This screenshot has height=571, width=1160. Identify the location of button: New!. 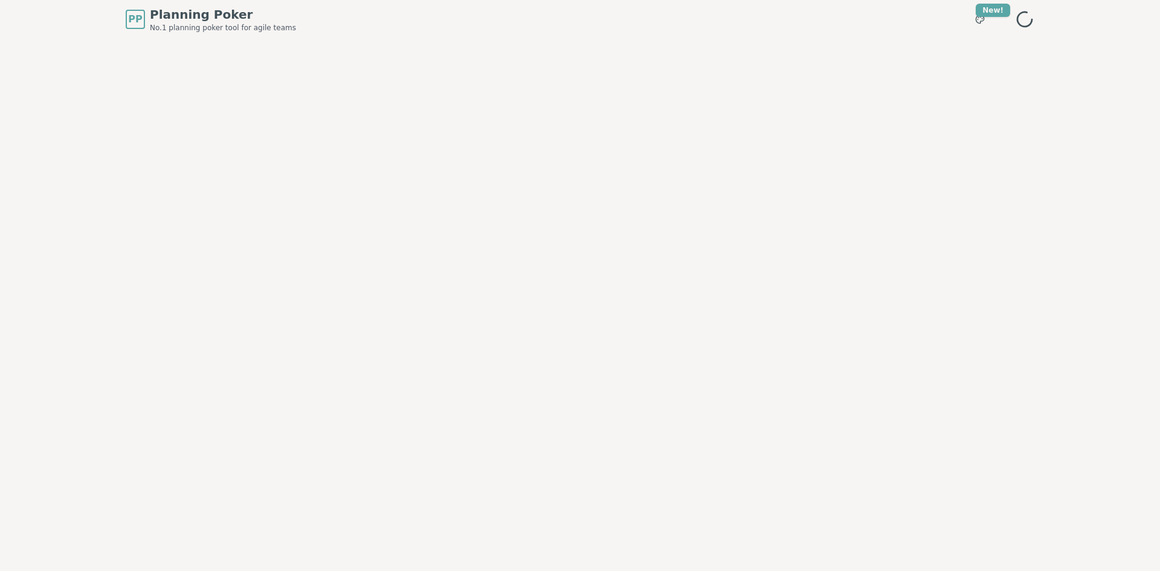
(980, 19).